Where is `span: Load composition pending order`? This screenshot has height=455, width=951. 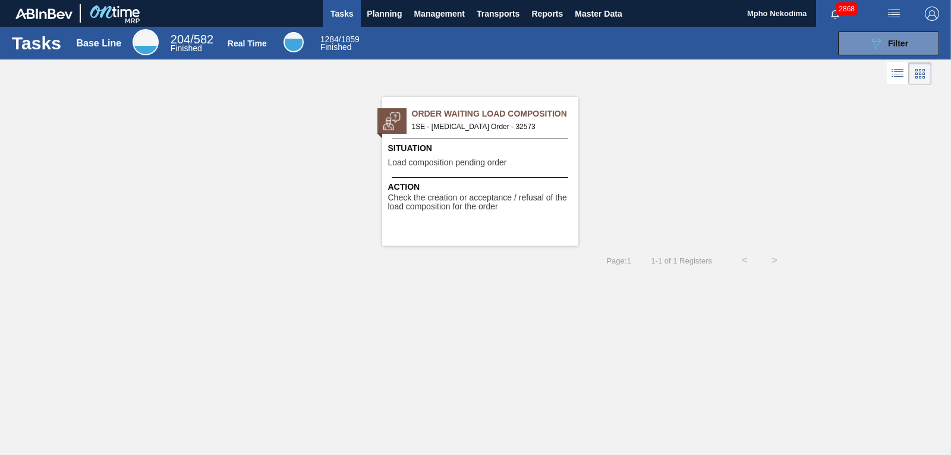 span: Load composition pending order is located at coordinates (447, 162).